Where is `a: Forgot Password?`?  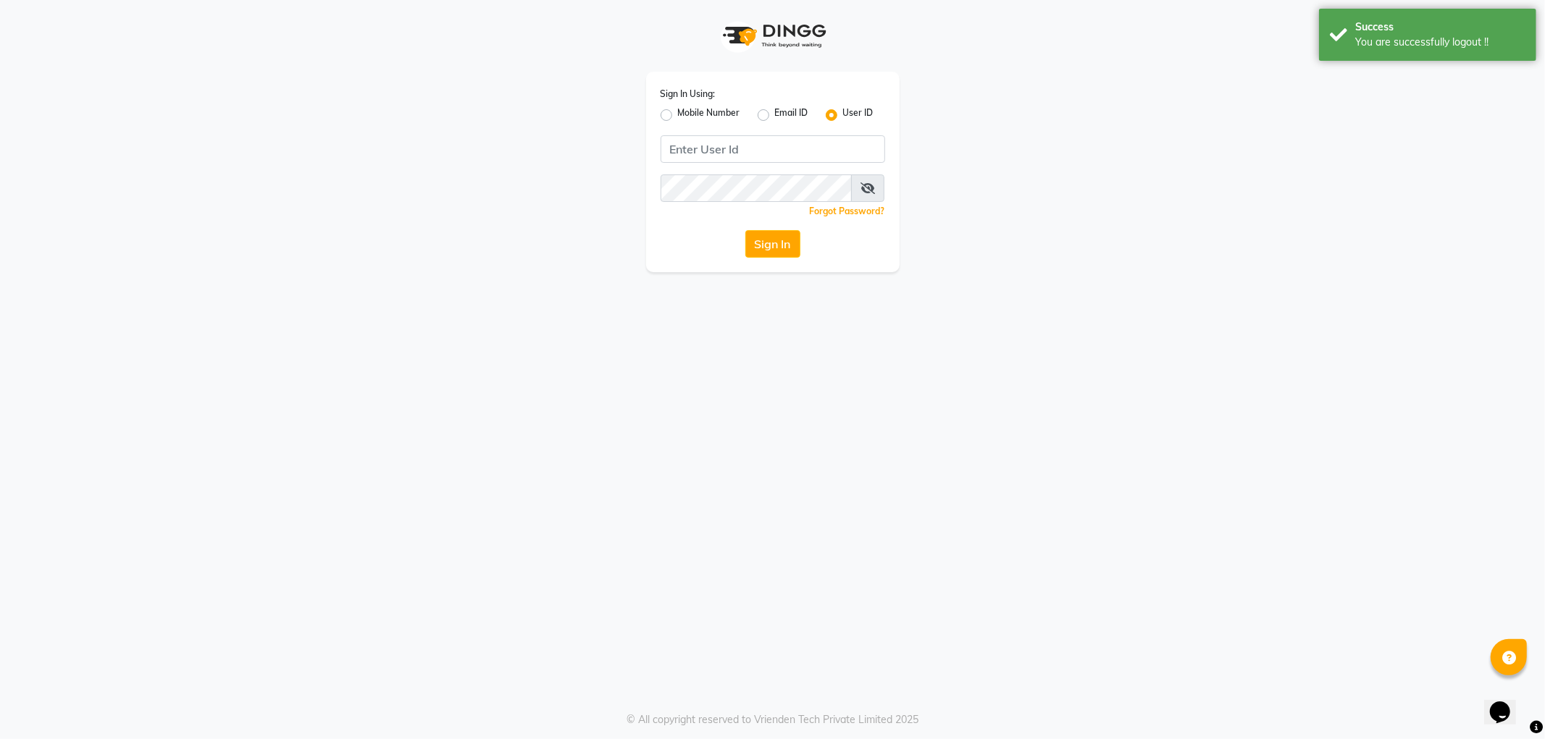 a: Forgot Password? is located at coordinates (847, 211).